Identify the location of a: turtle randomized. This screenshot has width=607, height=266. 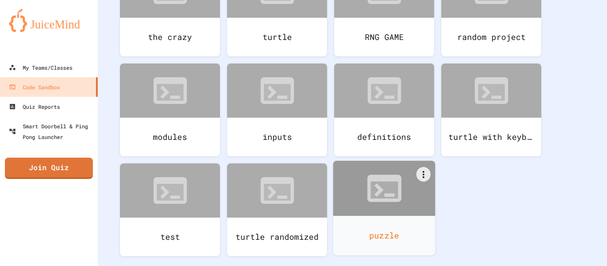
(277, 210).